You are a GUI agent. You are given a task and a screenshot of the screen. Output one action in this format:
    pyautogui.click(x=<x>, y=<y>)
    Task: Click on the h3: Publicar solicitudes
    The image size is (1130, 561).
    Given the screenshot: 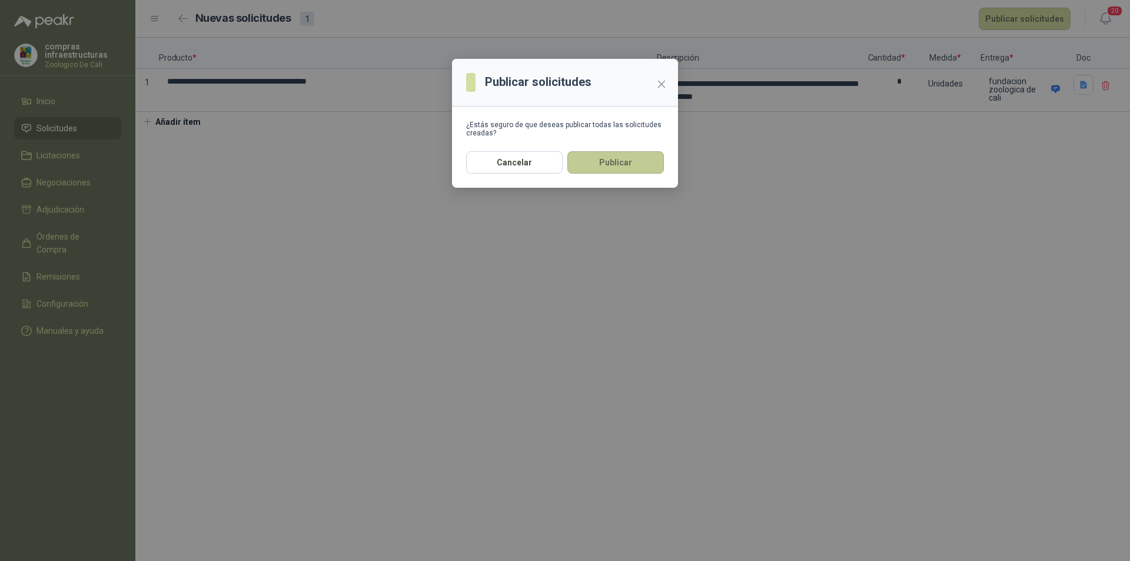 What is the action you would take?
    pyautogui.click(x=538, y=82)
    